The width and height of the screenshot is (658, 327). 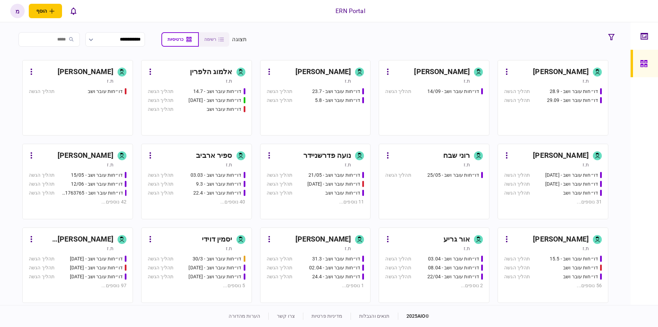 I want to click on a: נועה פדרשניידרת.זדו״חות עובר ושב - 21/05תהליך הגשהדו״חות עובר ושב - 03/06/25תהליך הגשהדו״חות עובר..., so click(x=315, y=181).